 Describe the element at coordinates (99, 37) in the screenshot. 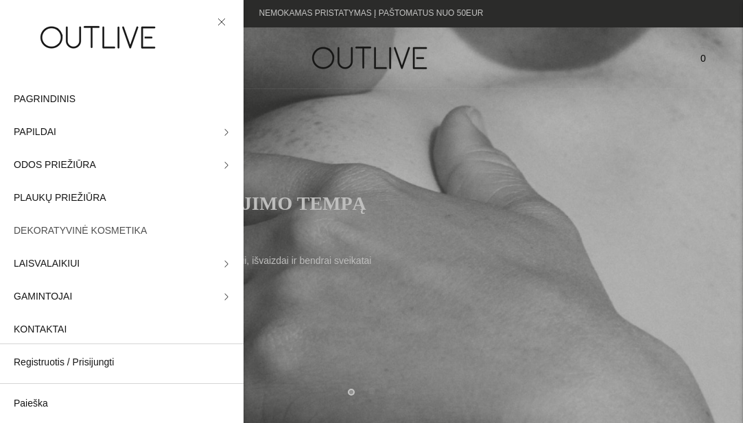

I see `img: OUTLIVE` at that location.